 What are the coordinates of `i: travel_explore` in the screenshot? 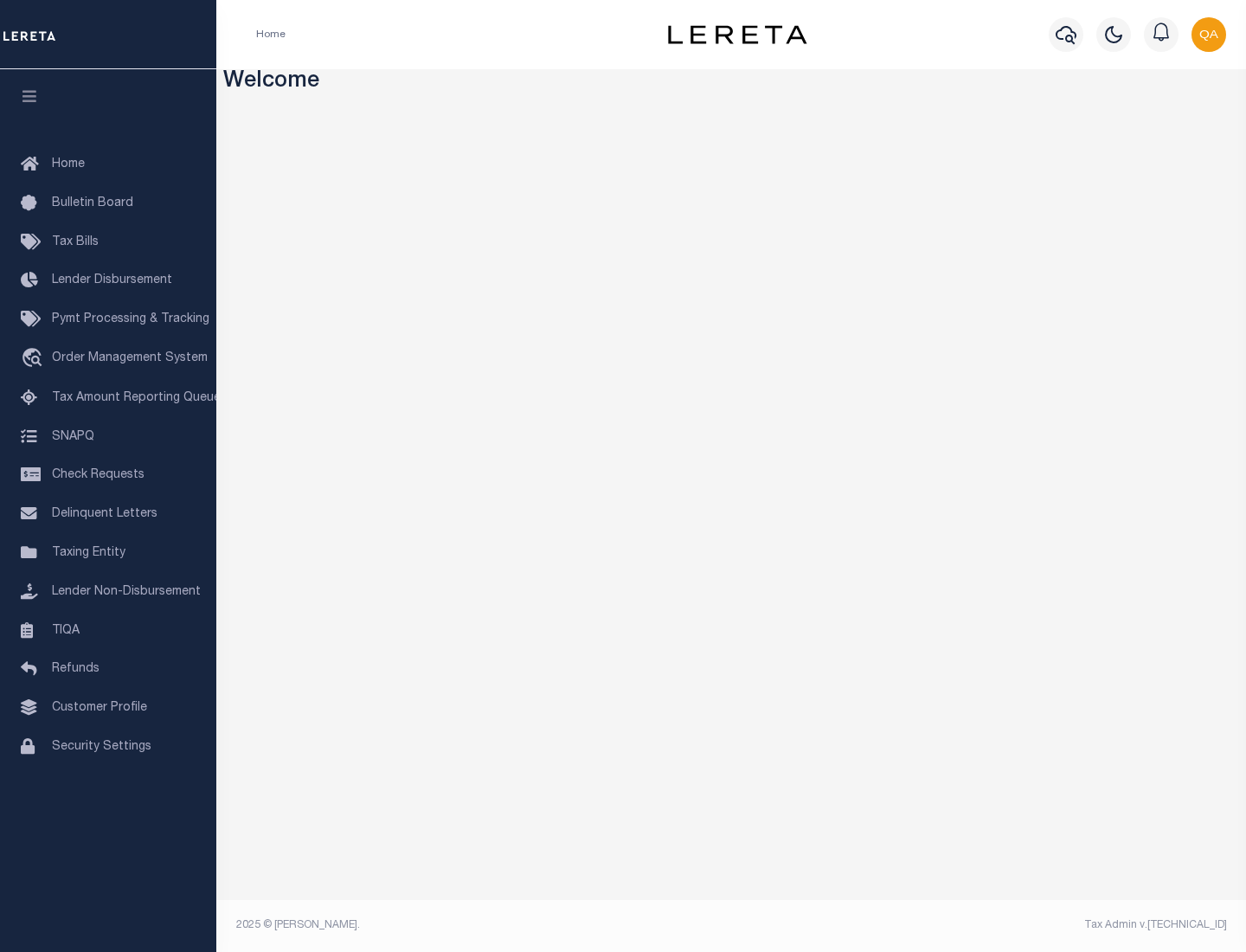 It's located at (35, 359).